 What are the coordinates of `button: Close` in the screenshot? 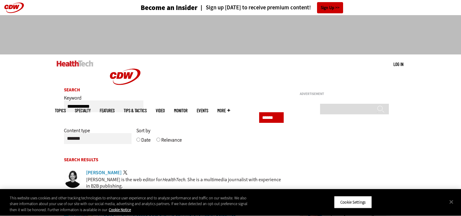 It's located at (451, 202).